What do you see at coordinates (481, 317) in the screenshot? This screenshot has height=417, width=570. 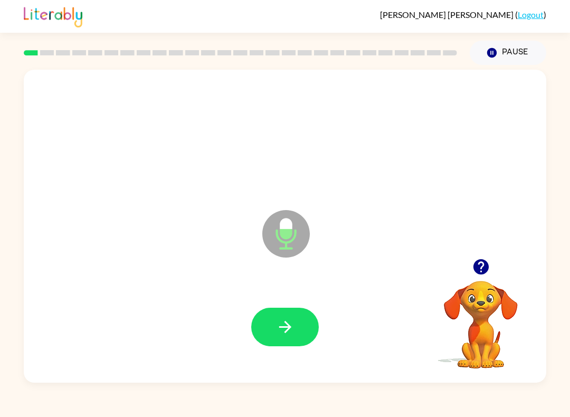 I see `video: Your browser must support playing .mp4 files to use Literably. Please try using another browser.` at bounding box center [481, 317].